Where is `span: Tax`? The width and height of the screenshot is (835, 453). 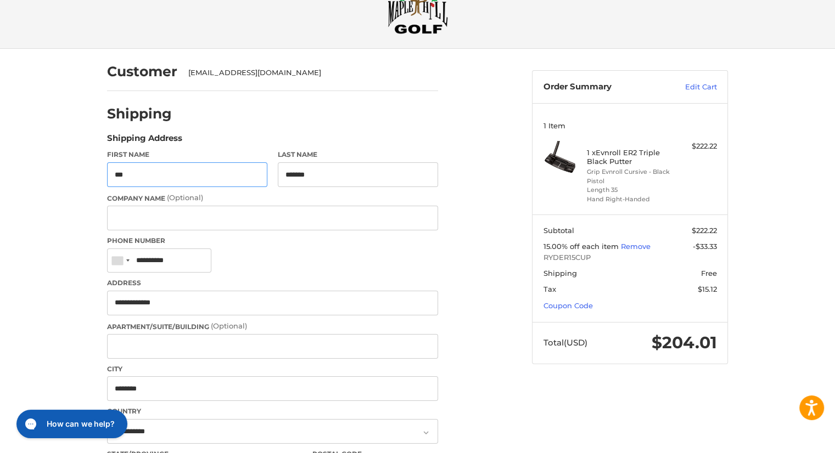 span: Tax is located at coordinates (549, 289).